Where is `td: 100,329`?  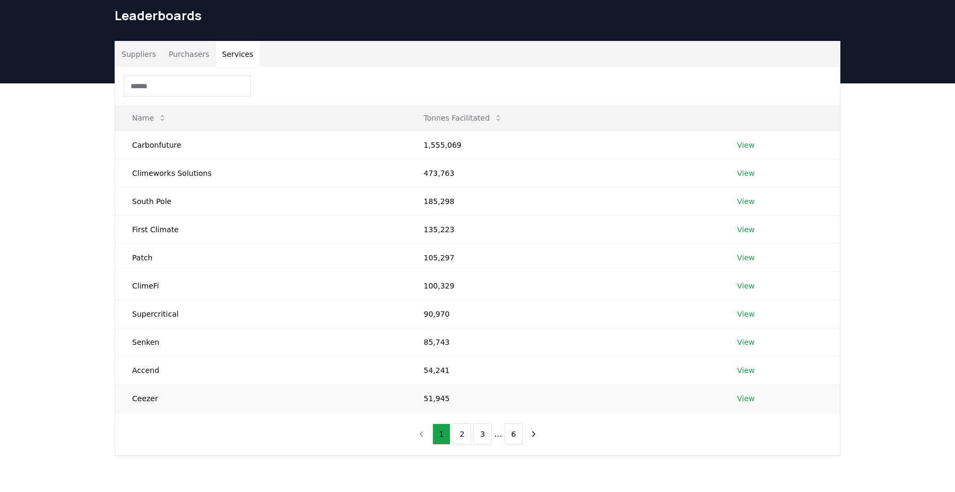 td: 100,329 is located at coordinates (563, 285).